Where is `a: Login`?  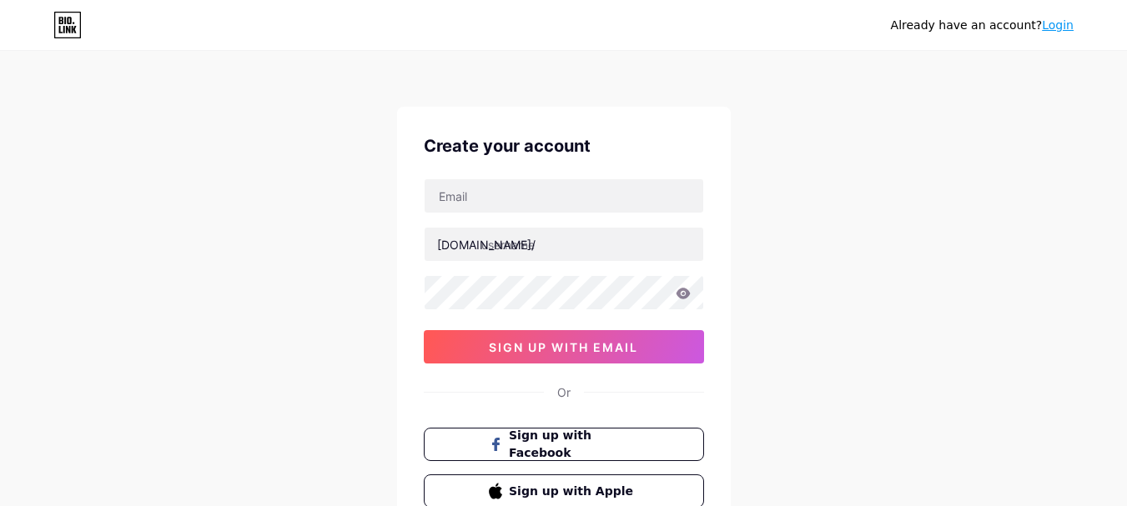 a: Login is located at coordinates (1058, 25).